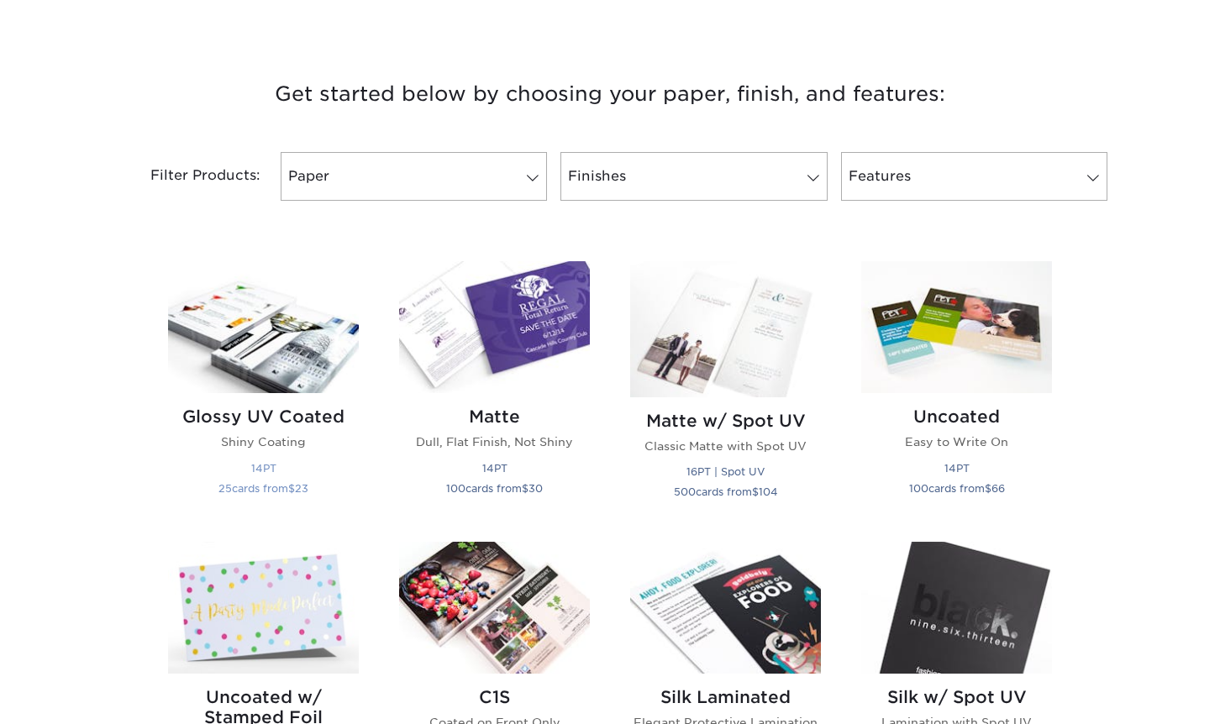  Describe the element at coordinates (263, 327) in the screenshot. I see `img: Glossy UV Coated Postcards` at that location.